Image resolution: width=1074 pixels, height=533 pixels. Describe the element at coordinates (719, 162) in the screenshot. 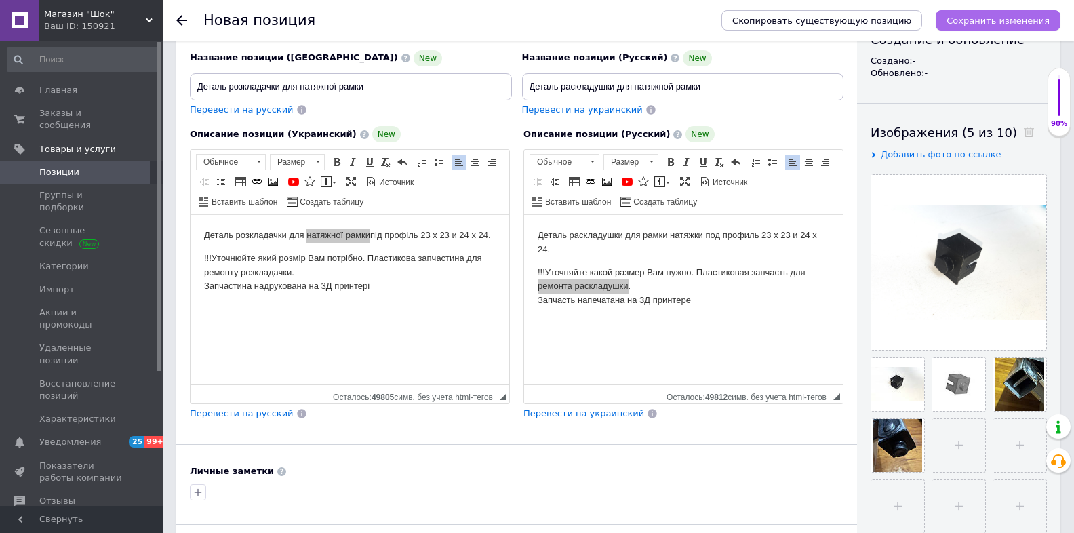

I see `a: Убрать форматирование` at that location.